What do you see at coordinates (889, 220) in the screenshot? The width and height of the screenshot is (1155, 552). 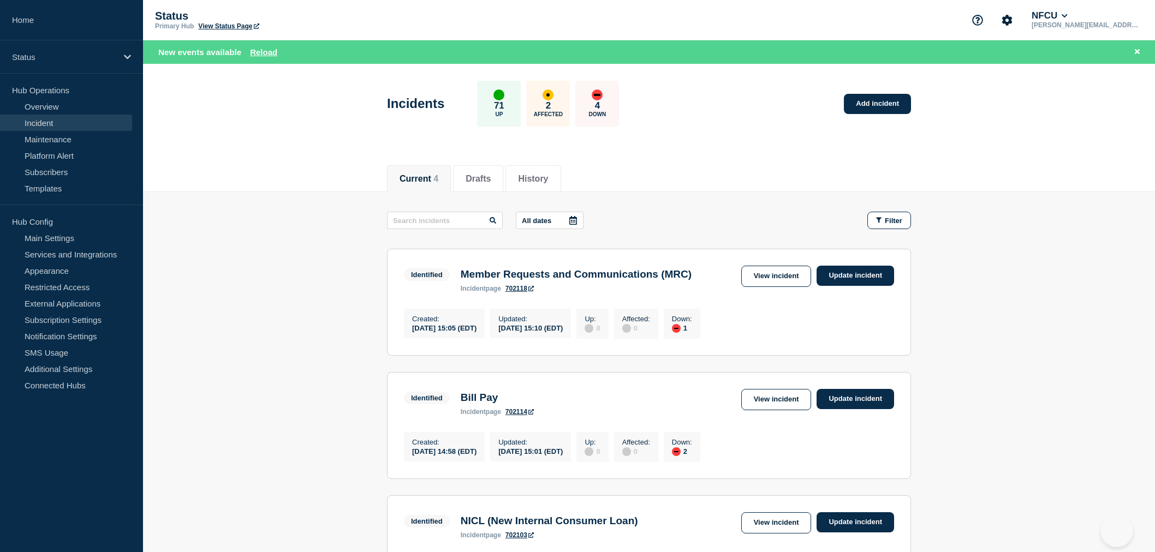 I see `button: Filter` at bounding box center [889, 220].